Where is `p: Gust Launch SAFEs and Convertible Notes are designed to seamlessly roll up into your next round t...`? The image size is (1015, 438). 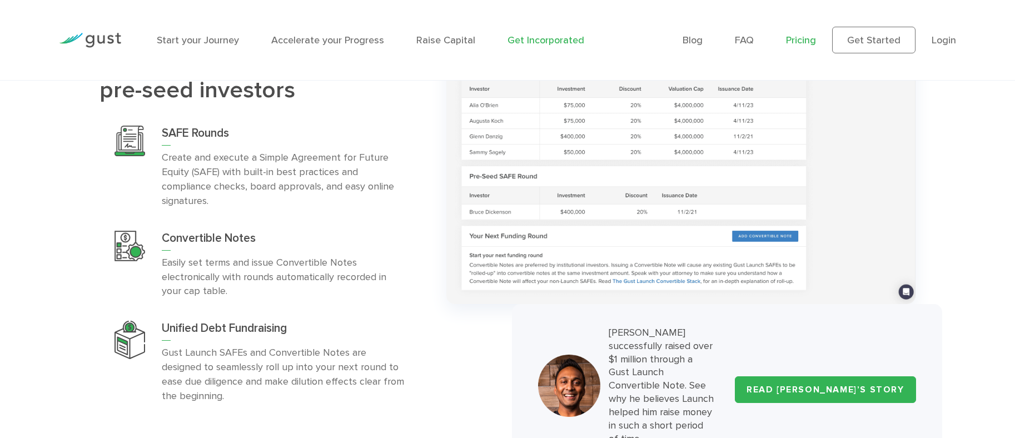 p: Gust Launch SAFEs and Convertible Notes are designed to seamlessly roll up into your next round t... is located at coordinates (283, 375).